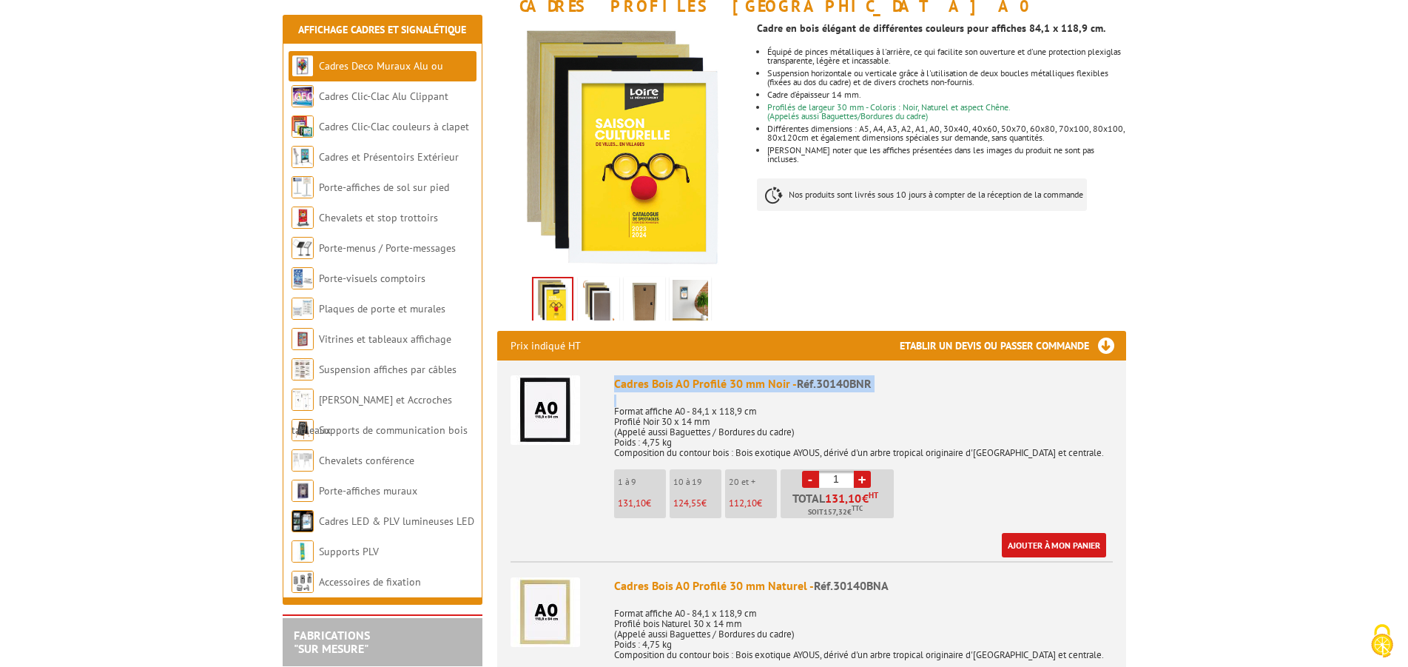 The image size is (1408, 667). I want to click on img: cadre_chene_dos.jpg, so click(645, 303).